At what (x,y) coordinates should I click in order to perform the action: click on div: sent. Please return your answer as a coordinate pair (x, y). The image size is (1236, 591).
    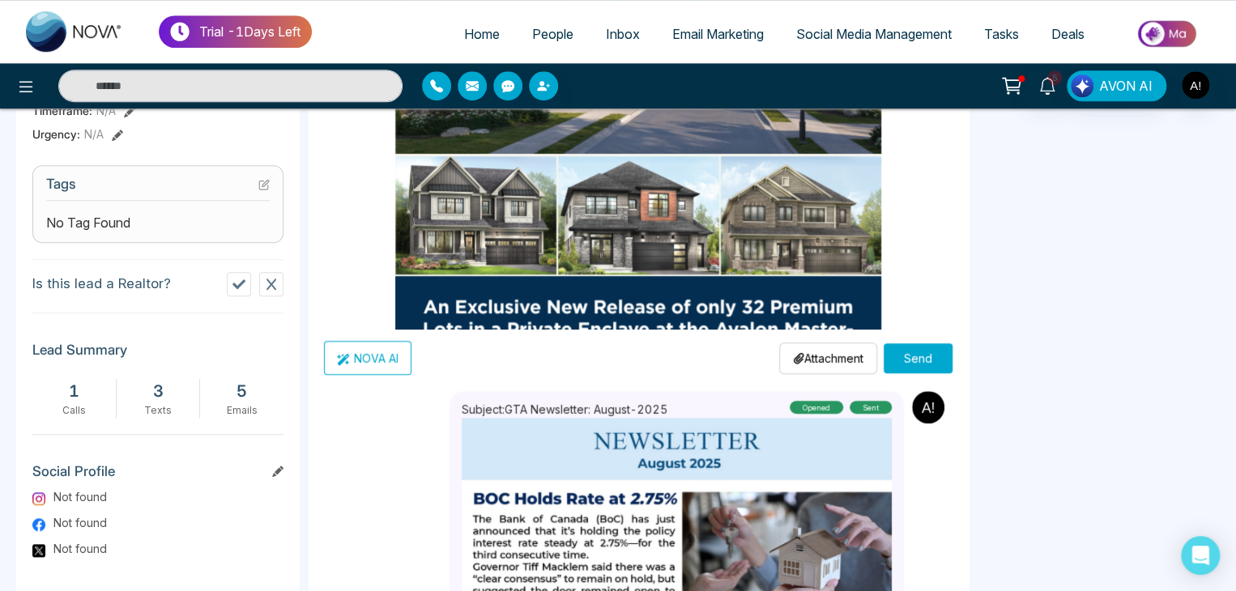
    Looking at the image, I should click on (871, 407).